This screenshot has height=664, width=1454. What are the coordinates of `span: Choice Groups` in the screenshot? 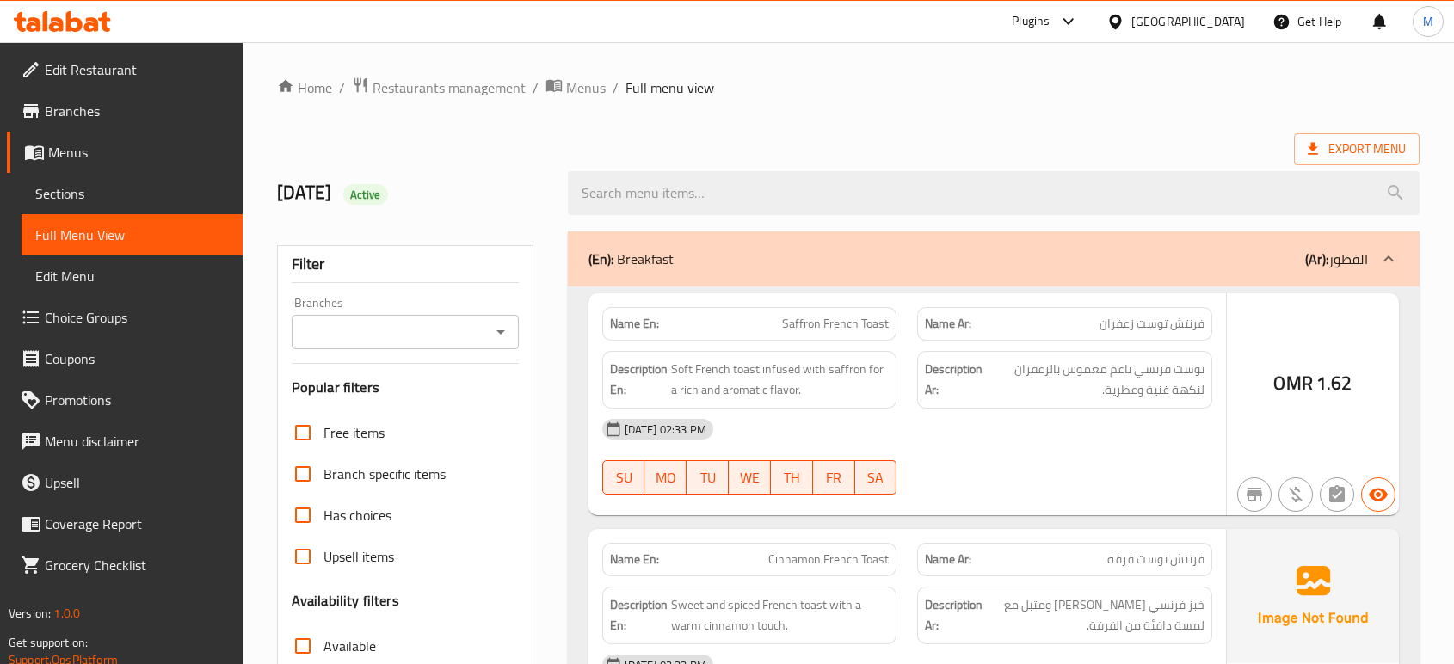 It's located at (137, 317).